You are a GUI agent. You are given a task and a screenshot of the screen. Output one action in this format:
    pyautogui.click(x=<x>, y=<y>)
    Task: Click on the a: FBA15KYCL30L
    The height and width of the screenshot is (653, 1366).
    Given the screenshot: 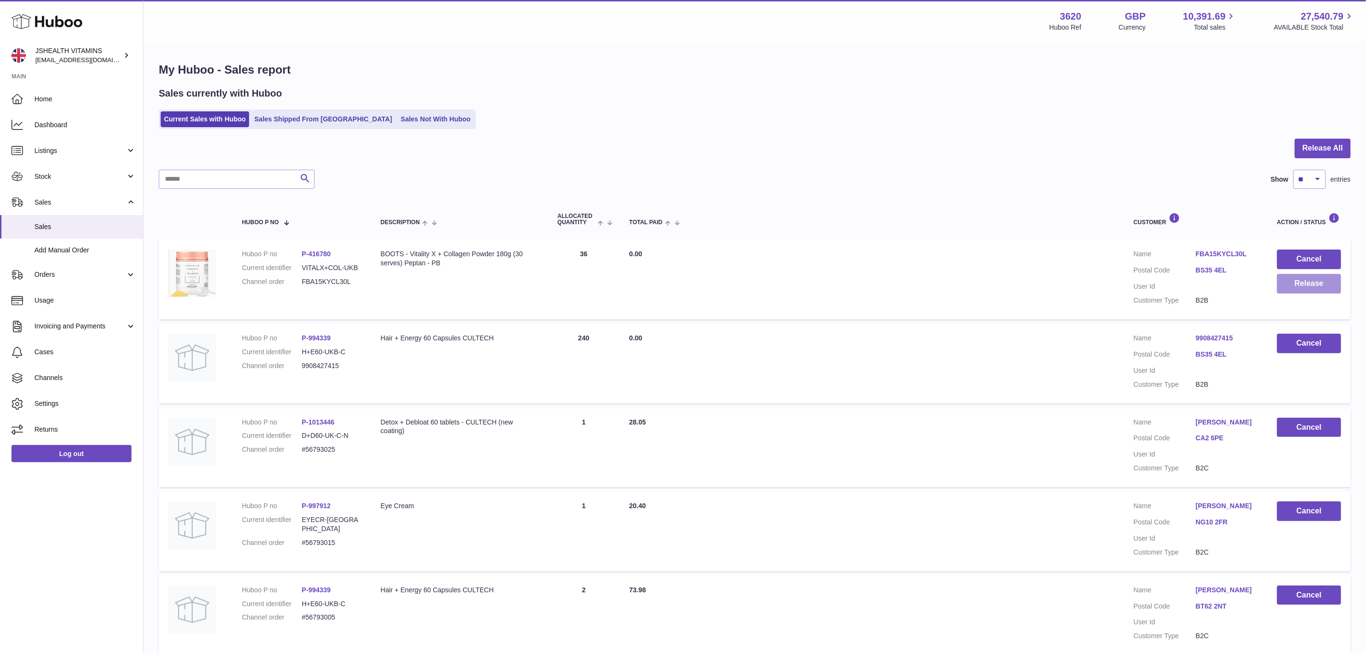 What is the action you would take?
    pyautogui.click(x=1227, y=254)
    